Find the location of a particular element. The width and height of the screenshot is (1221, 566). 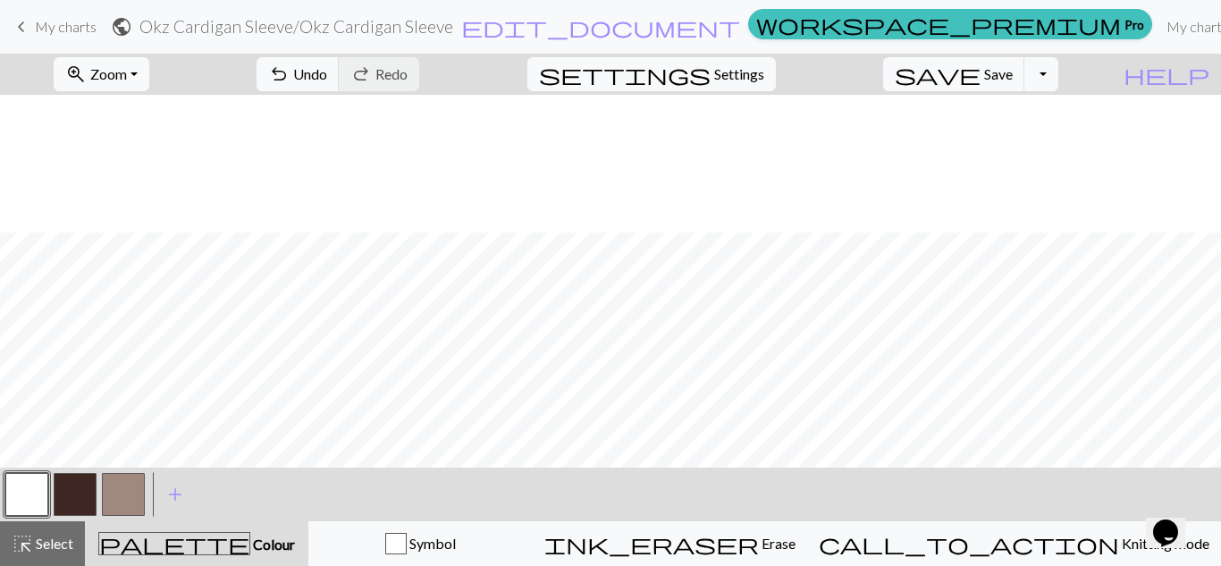

span: edit_document is located at coordinates (601, 27).